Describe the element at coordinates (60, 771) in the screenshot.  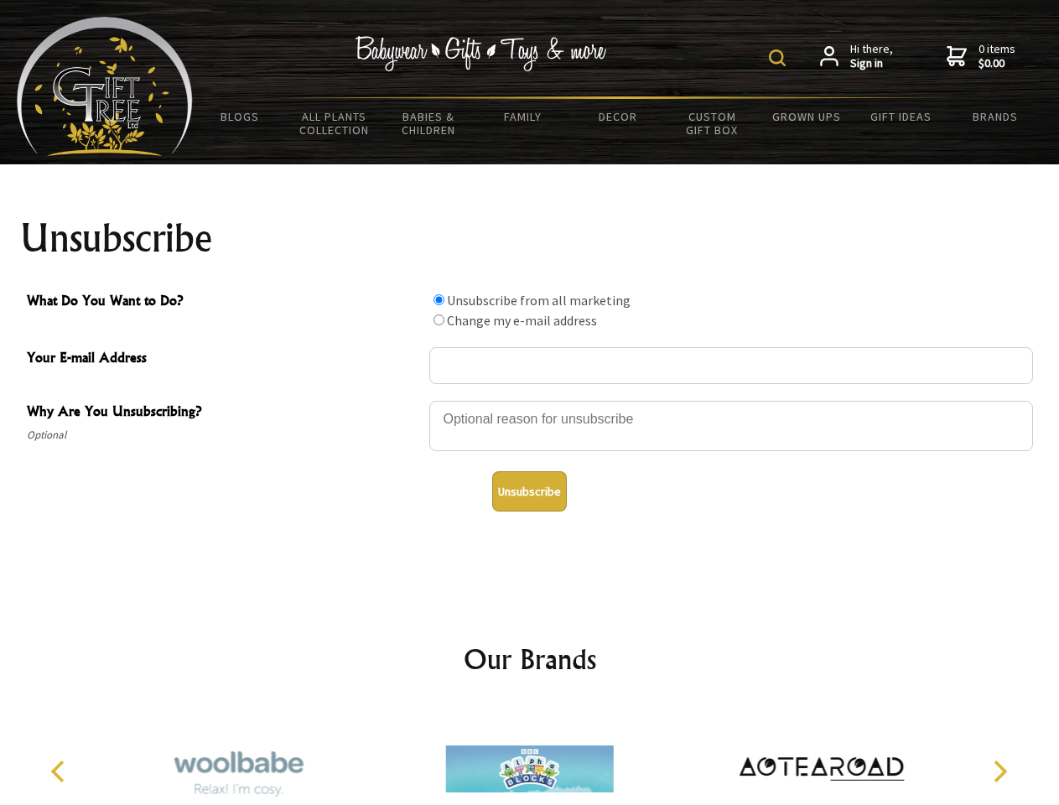
I see `button: Previous` at that location.